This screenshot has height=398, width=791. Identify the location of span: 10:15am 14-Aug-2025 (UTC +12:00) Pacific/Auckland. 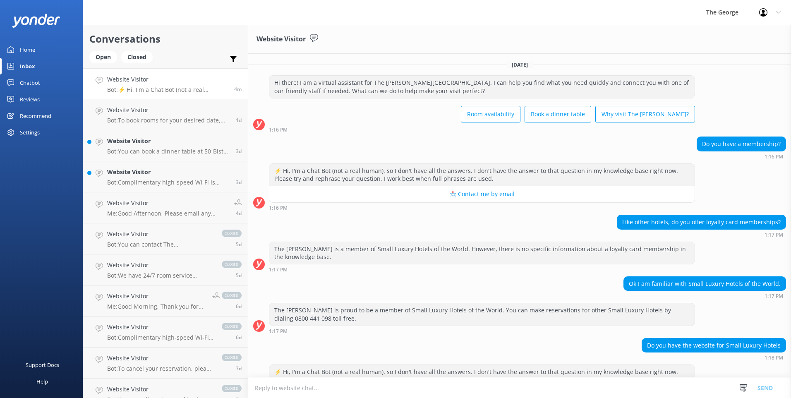
(239, 244).